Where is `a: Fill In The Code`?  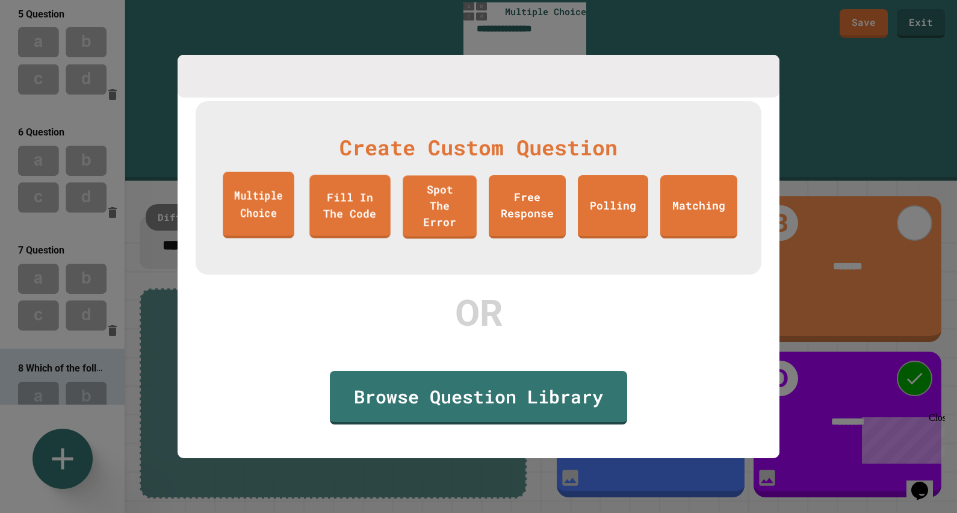
a: Fill In The Code is located at coordinates (350, 206).